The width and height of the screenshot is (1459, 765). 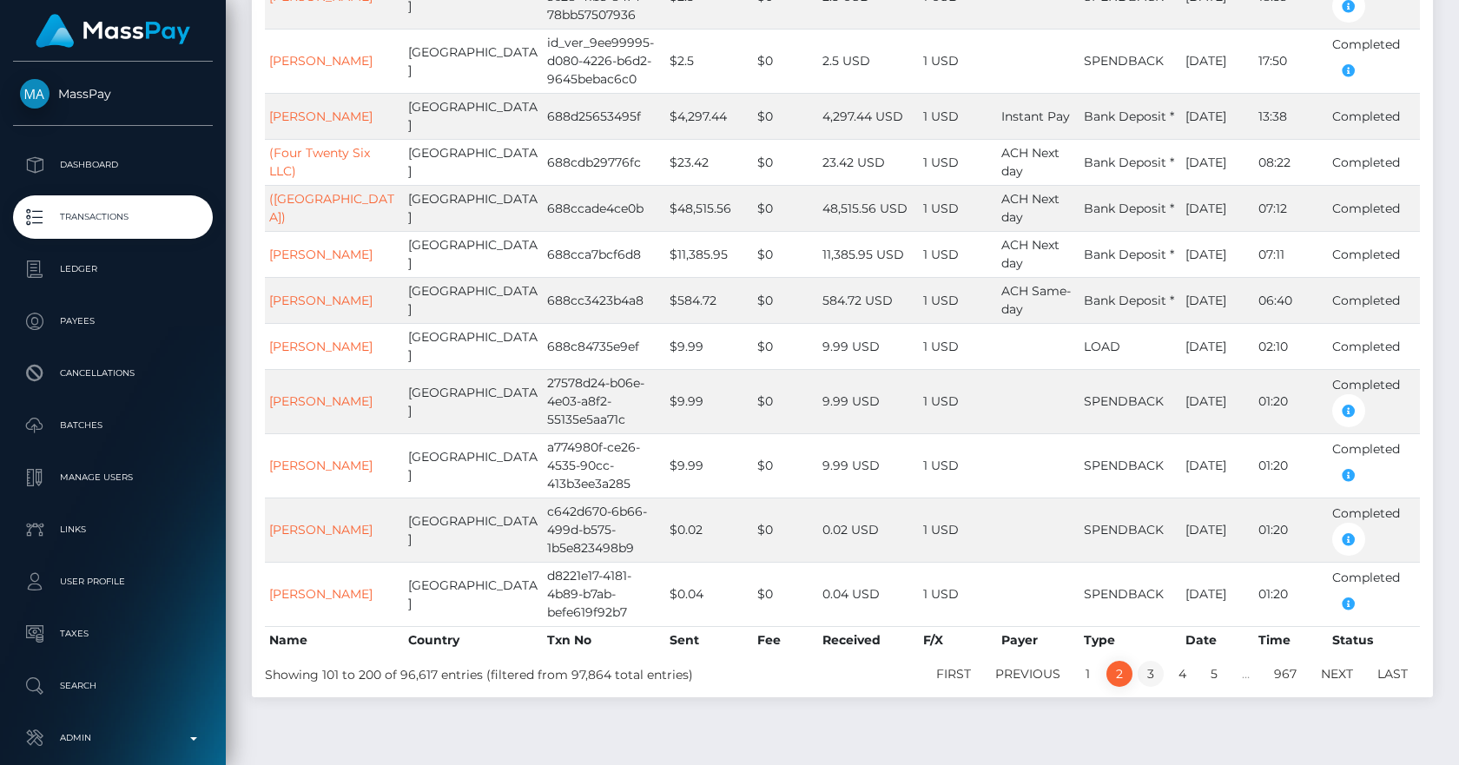 What do you see at coordinates (868, 594) in the screenshot?
I see `td: 0.04 USD` at bounding box center [868, 594].